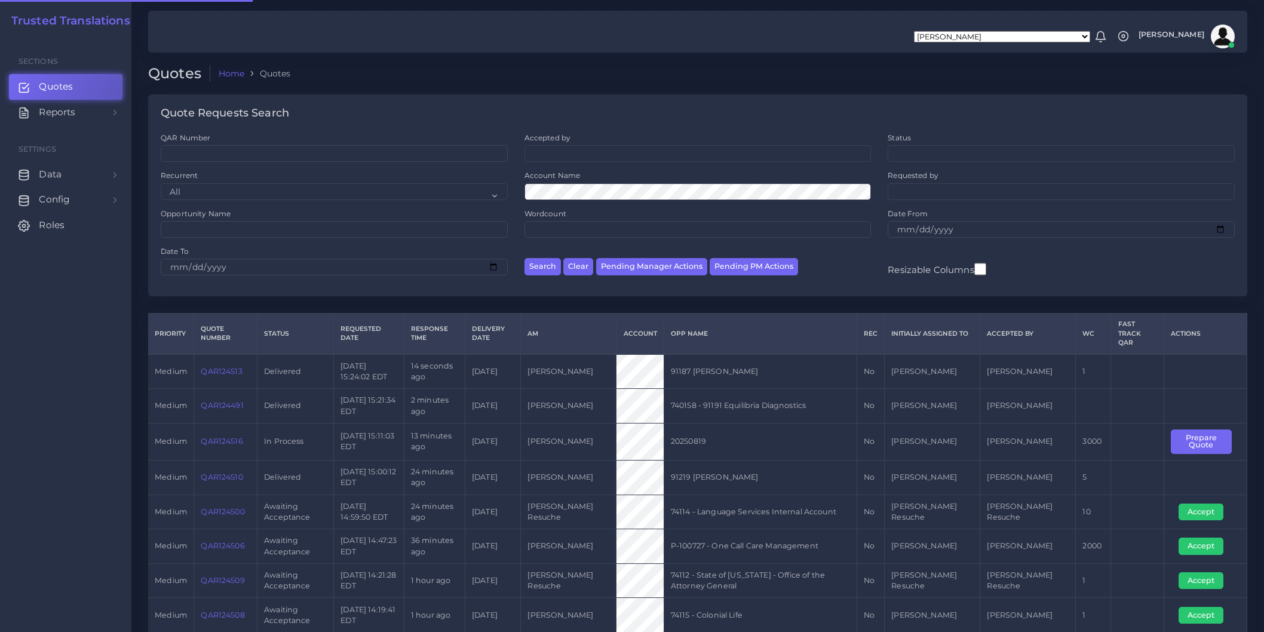 This screenshot has height=632, width=1264. What do you see at coordinates (221, 371) in the screenshot?
I see `a: QAR124513` at bounding box center [221, 371].